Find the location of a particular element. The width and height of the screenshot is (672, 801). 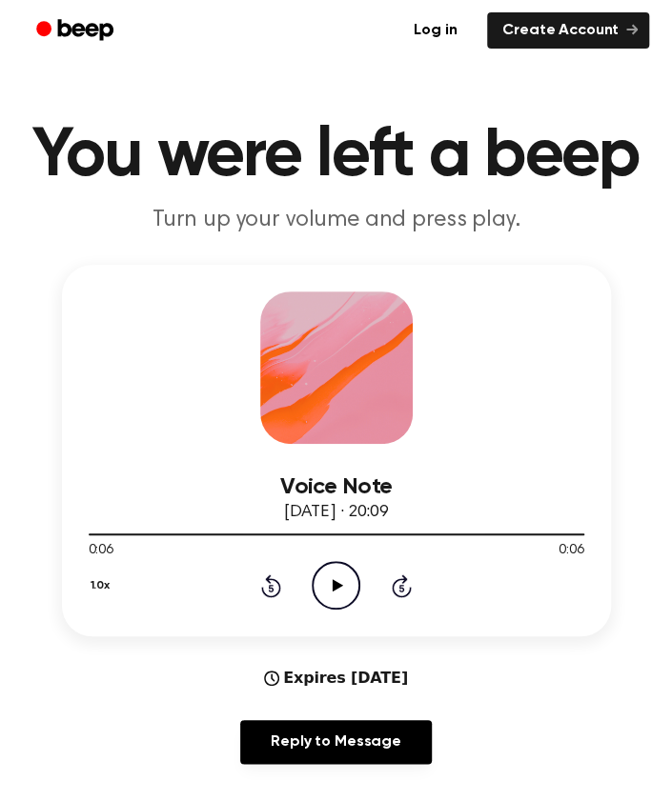

a: Log in is located at coordinates (434, 30).